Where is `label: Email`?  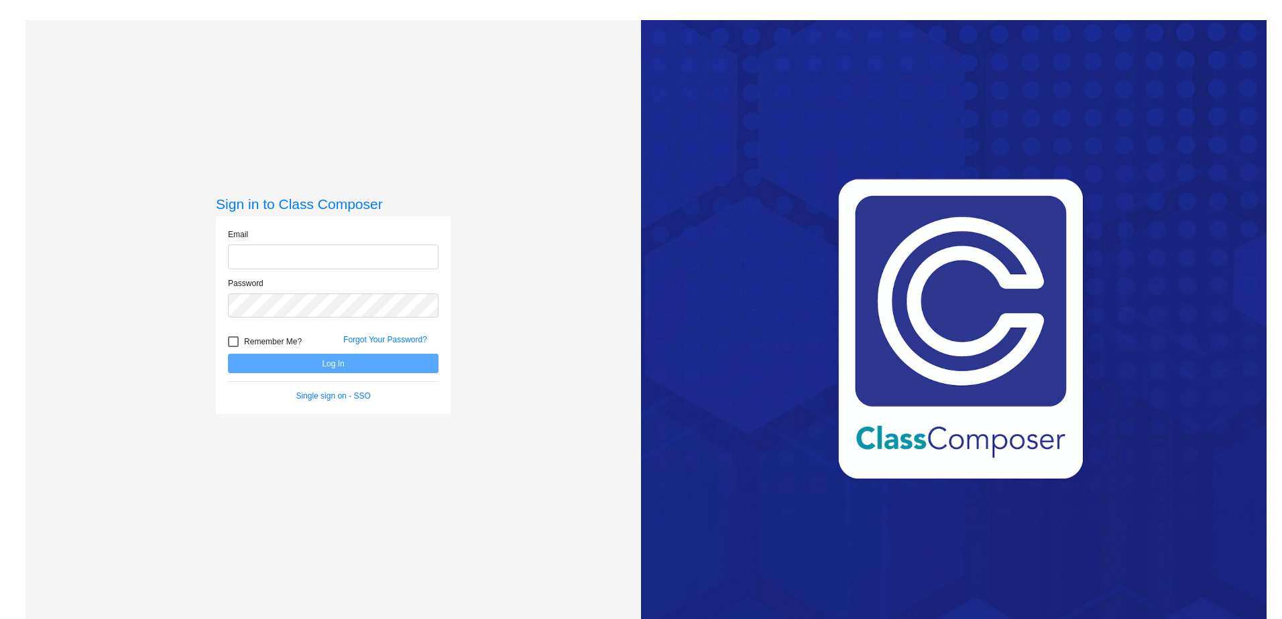
label: Email is located at coordinates (238, 235).